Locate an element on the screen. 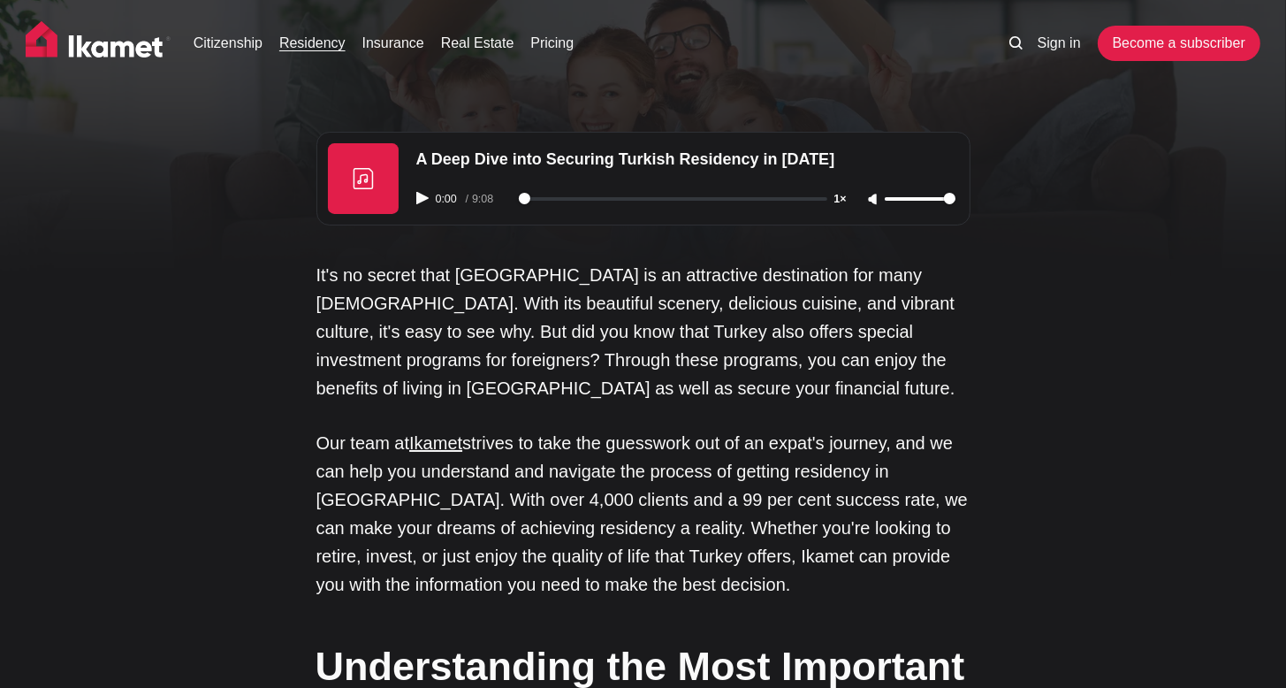  p: Our team at strives to take the guesswork out of an expat's journey, and we can help you understa... is located at coordinates (643, 514).